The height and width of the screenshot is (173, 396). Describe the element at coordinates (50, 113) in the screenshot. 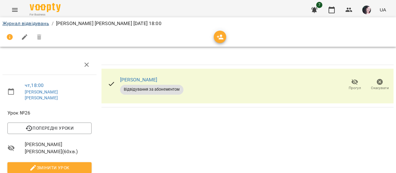

I see `span: Урок №26` at that location.